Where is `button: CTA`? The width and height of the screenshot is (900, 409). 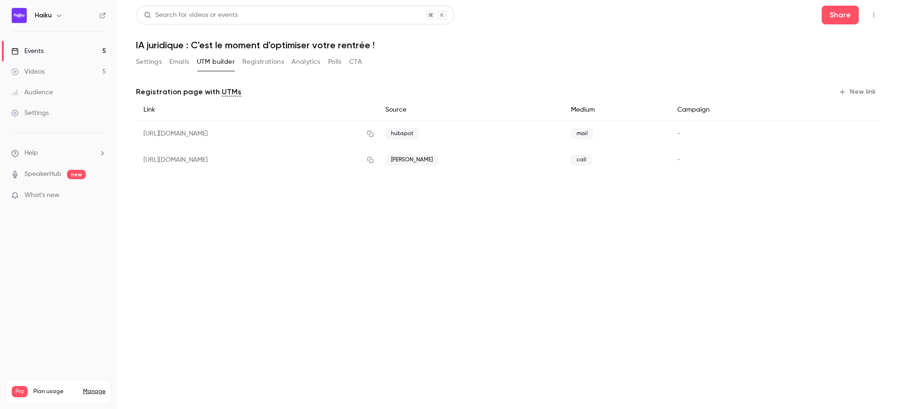
button: CTA is located at coordinates (355, 62).